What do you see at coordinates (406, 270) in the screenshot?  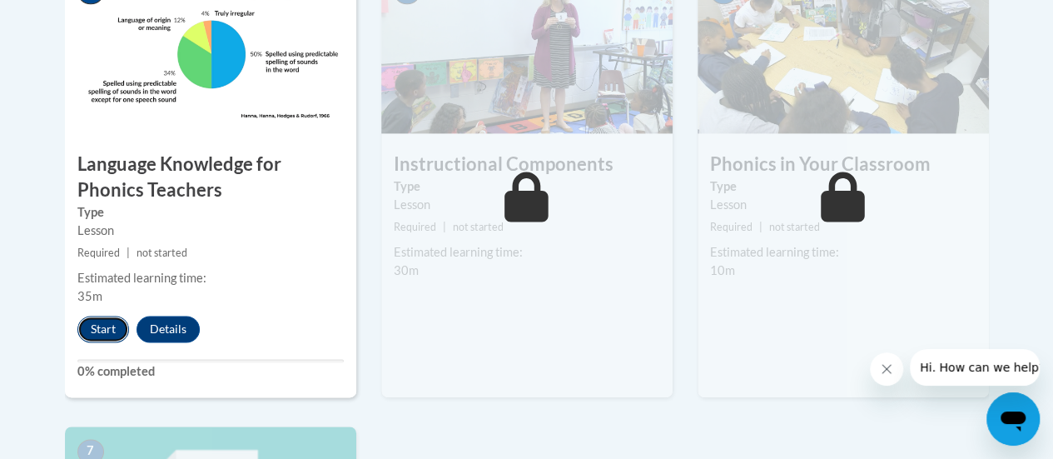 I see `span: 30m` at bounding box center [406, 270].